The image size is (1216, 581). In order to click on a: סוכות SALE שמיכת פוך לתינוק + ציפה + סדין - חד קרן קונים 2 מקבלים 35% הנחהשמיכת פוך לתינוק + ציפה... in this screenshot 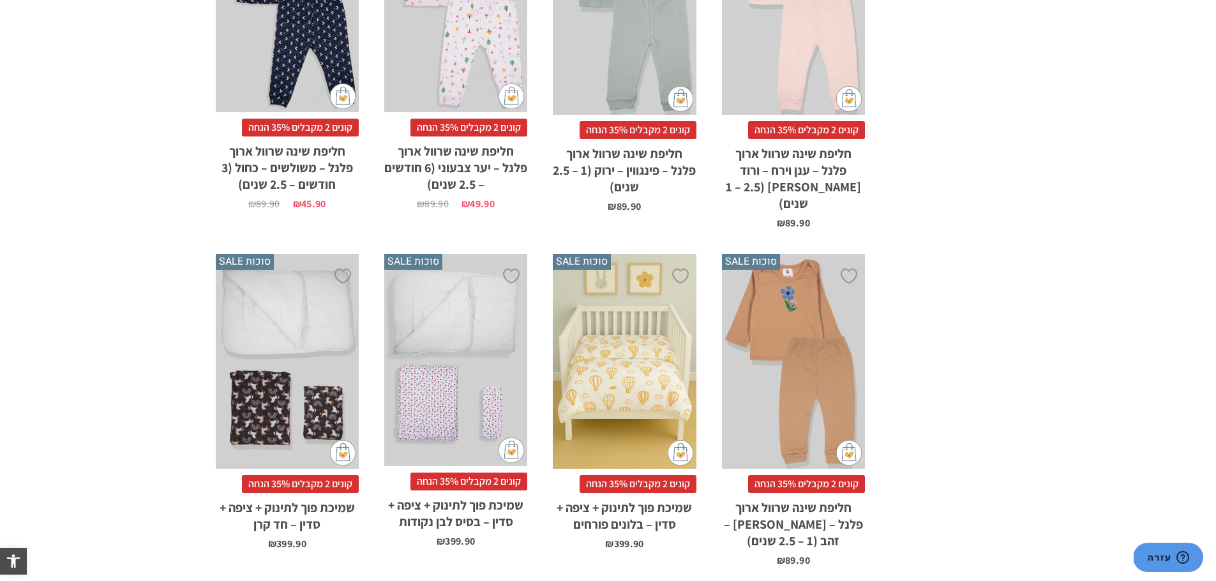, I will do `click(287, 401)`.